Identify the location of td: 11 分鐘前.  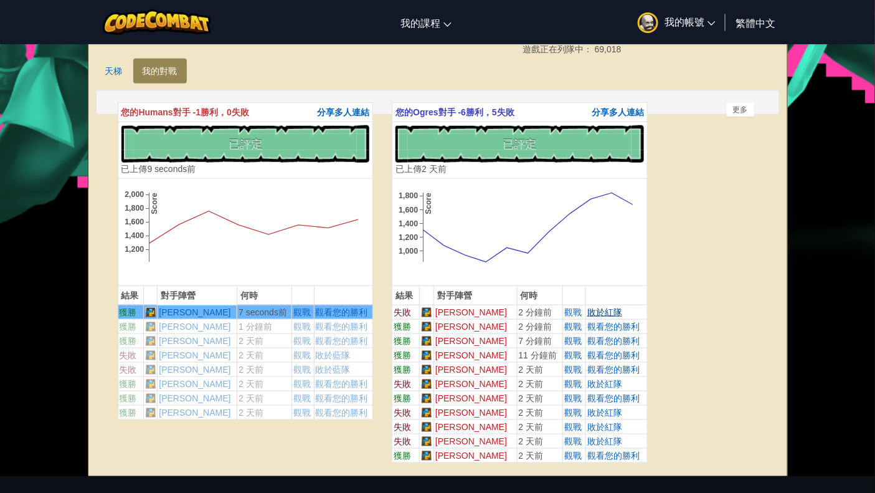
(540, 354).